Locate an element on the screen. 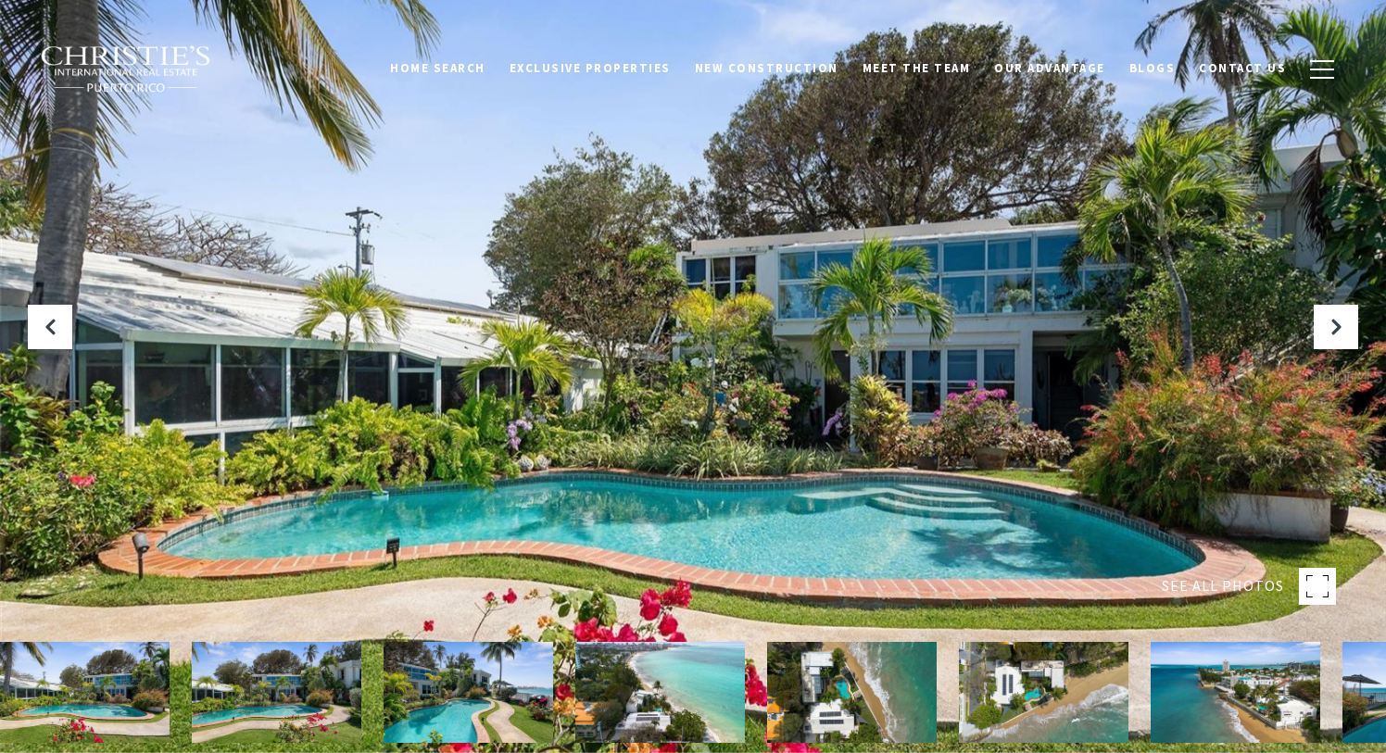 The height and width of the screenshot is (753, 1386). a: Meet the Team is located at coordinates (916, 69).